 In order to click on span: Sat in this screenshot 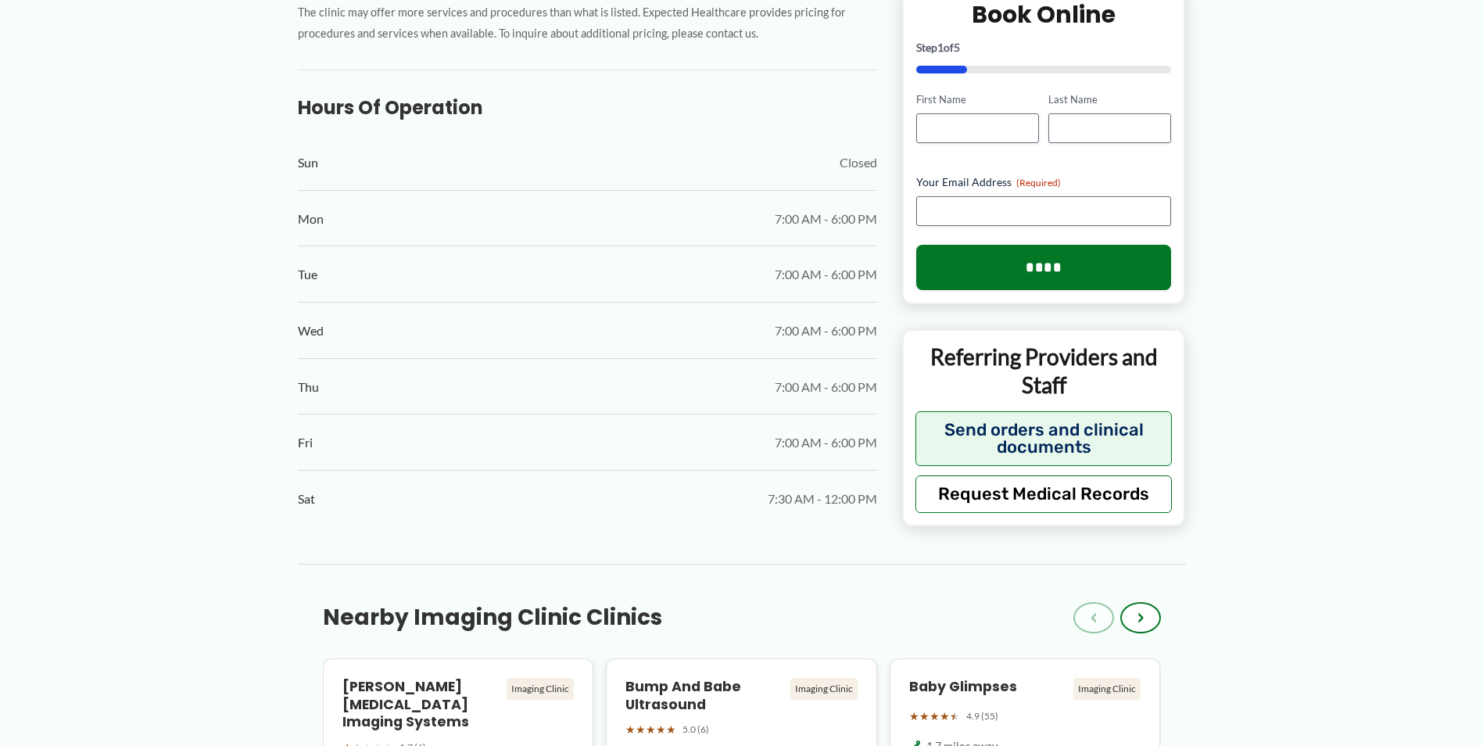, I will do `click(307, 499)`.